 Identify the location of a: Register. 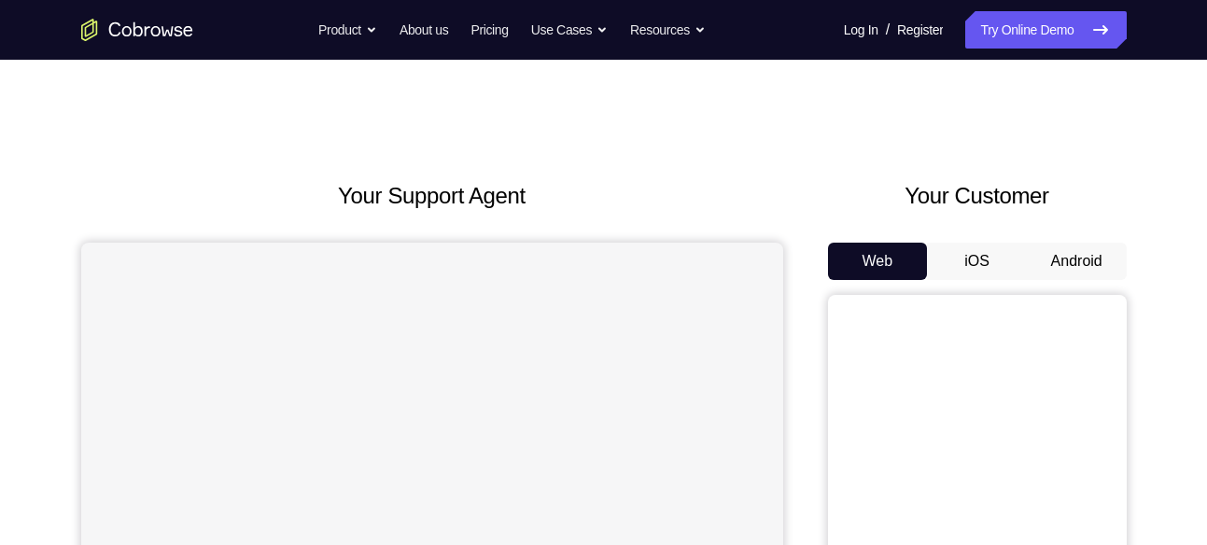
(920, 30).